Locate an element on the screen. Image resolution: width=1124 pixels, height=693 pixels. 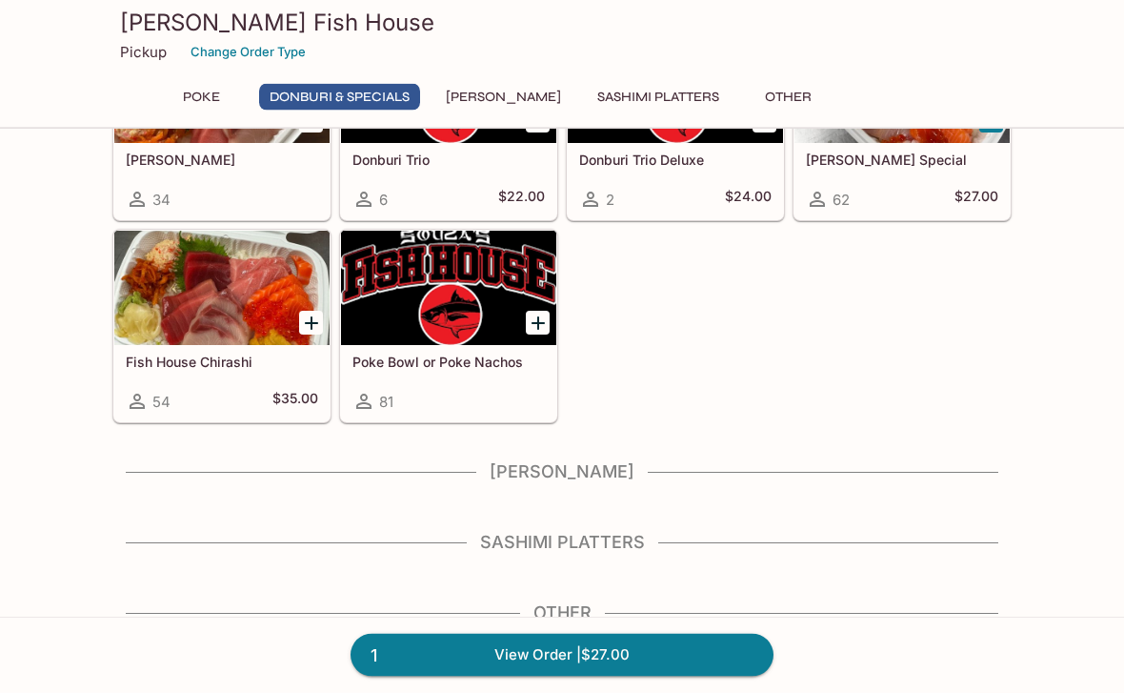
h5: Fish House Chirashi is located at coordinates (222, 362).